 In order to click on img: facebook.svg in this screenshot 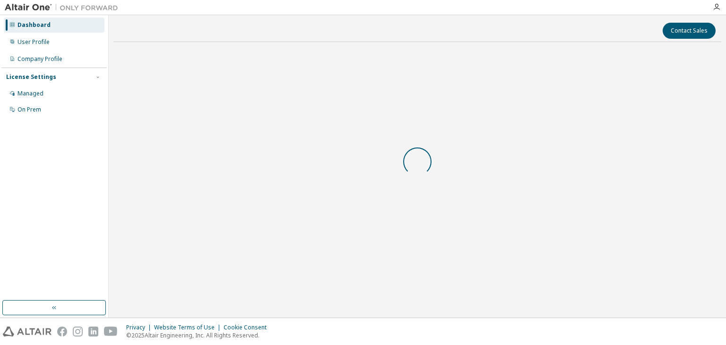, I will do `click(62, 331)`.